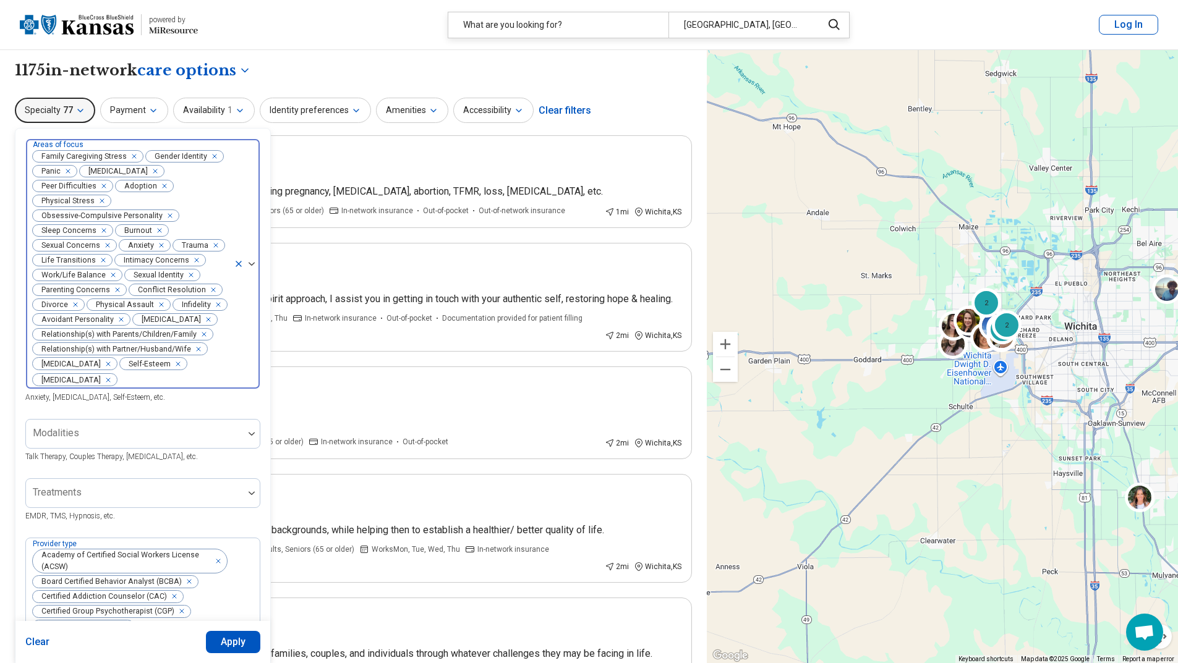 This screenshot has height=663, width=1178. Describe the element at coordinates (1105, 659) in the screenshot. I see `a: Terms (opens in new tab)` at that location.